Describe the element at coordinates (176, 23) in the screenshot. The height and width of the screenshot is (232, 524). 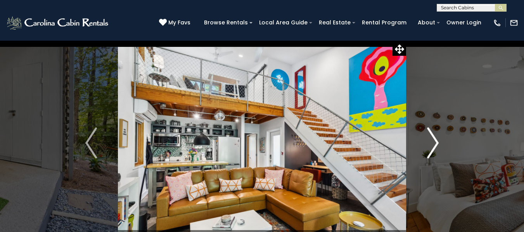
I see `a: My Favs` at that location.